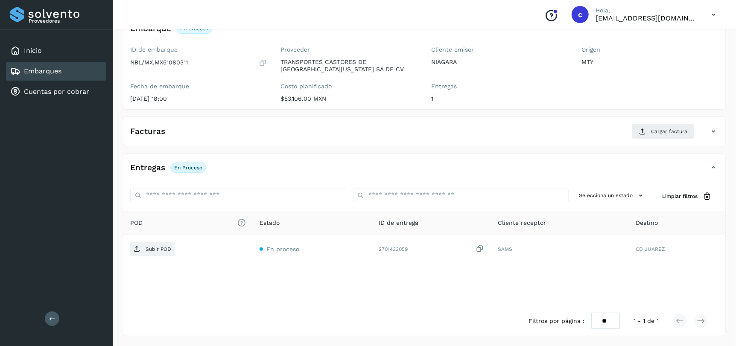 Image resolution: width=736 pixels, height=346 pixels. I want to click on span: En proceso, so click(283, 249).